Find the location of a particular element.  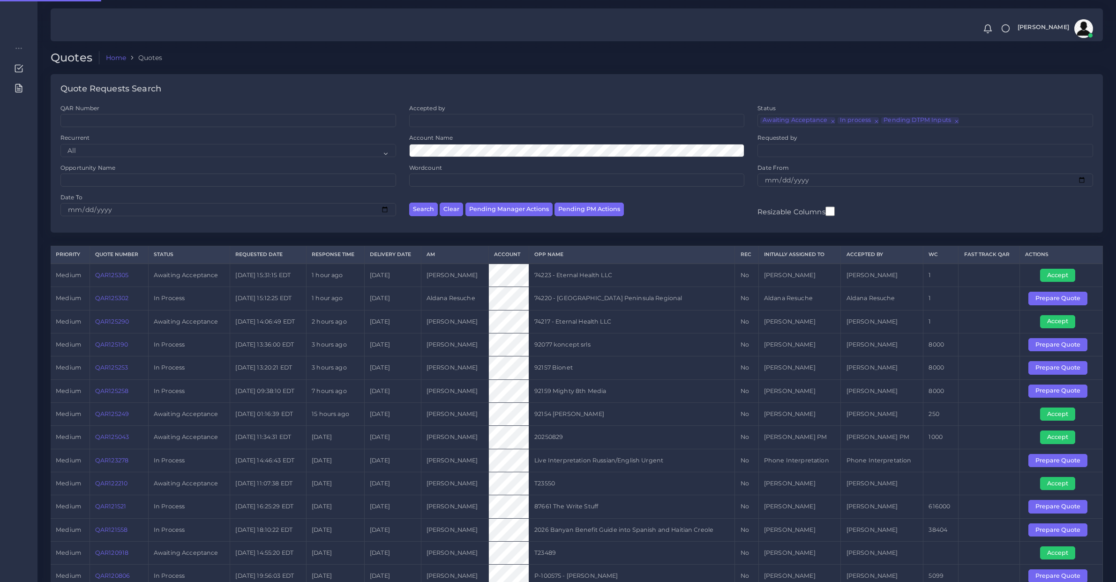

td: 250 is located at coordinates (941, 413).